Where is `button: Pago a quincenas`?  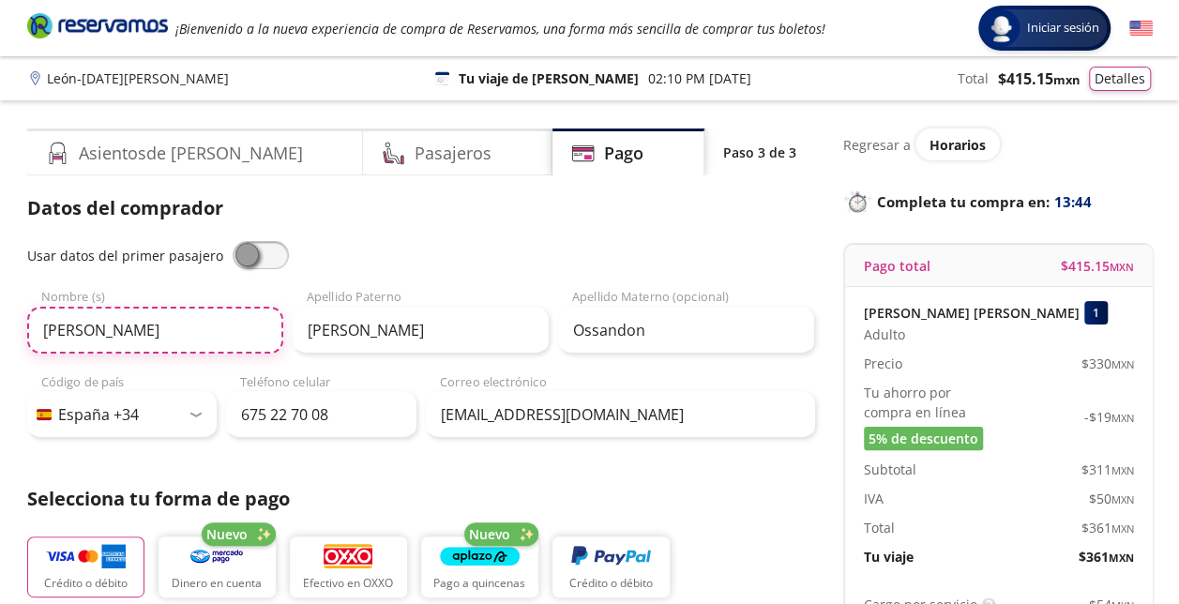
button: Pago a quincenas is located at coordinates (479, 566).